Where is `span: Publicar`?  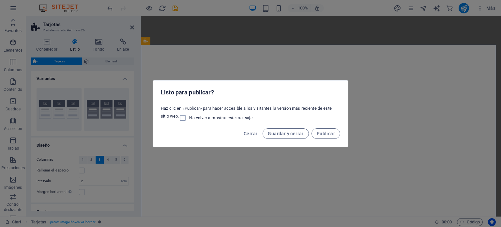 span: Publicar is located at coordinates (326, 133).